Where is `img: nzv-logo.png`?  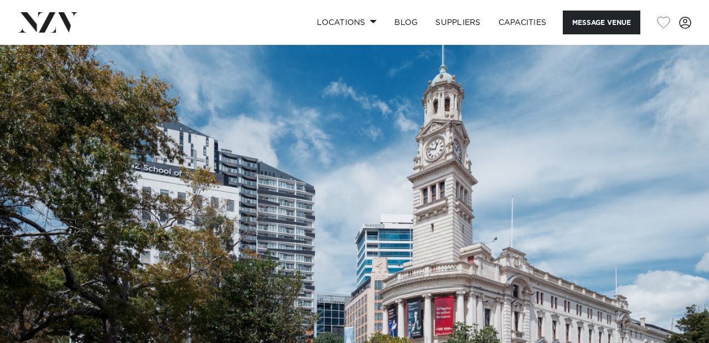
img: nzv-logo.png is located at coordinates (48, 22).